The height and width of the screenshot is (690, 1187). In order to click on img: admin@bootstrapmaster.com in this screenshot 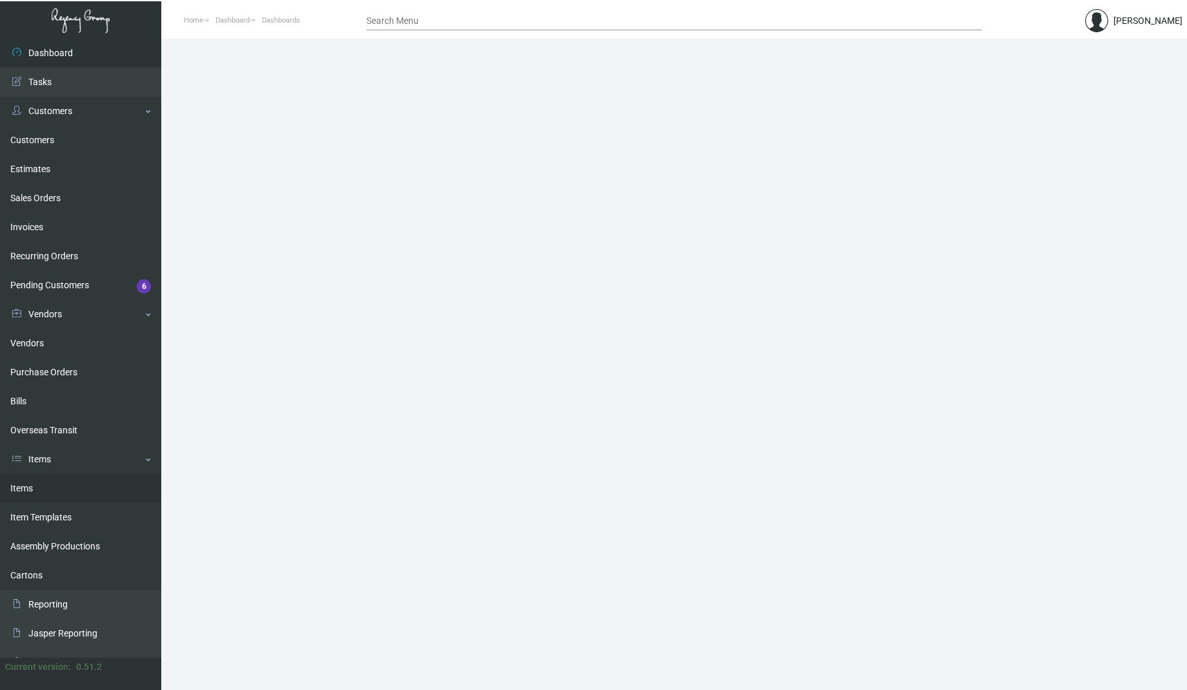, I will do `click(1097, 21)`.